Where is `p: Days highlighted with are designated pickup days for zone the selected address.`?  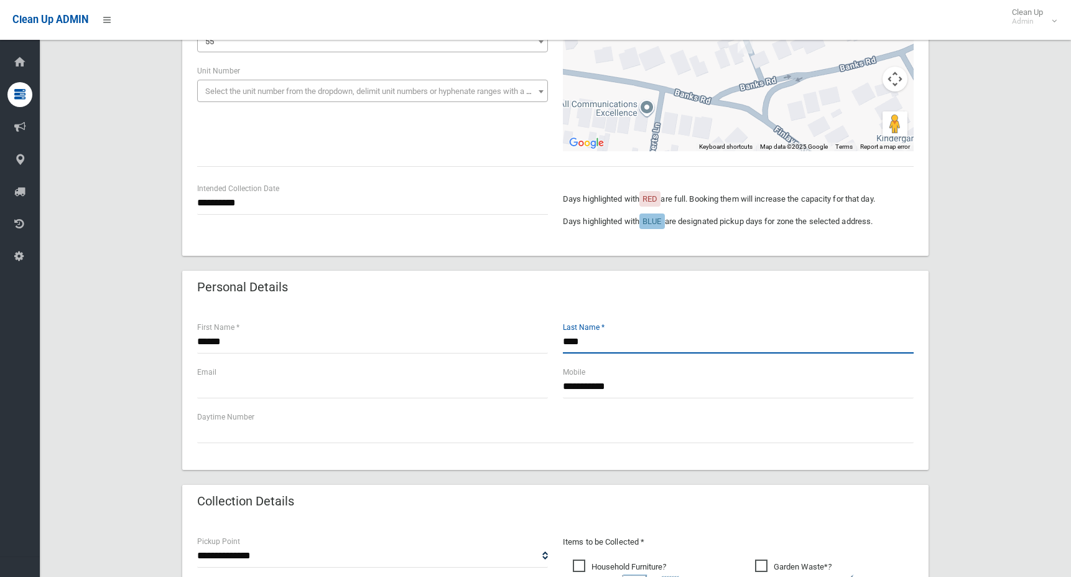 p: Days highlighted with are designated pickup days for zone the selected address. is located at coordinates (738, 221).